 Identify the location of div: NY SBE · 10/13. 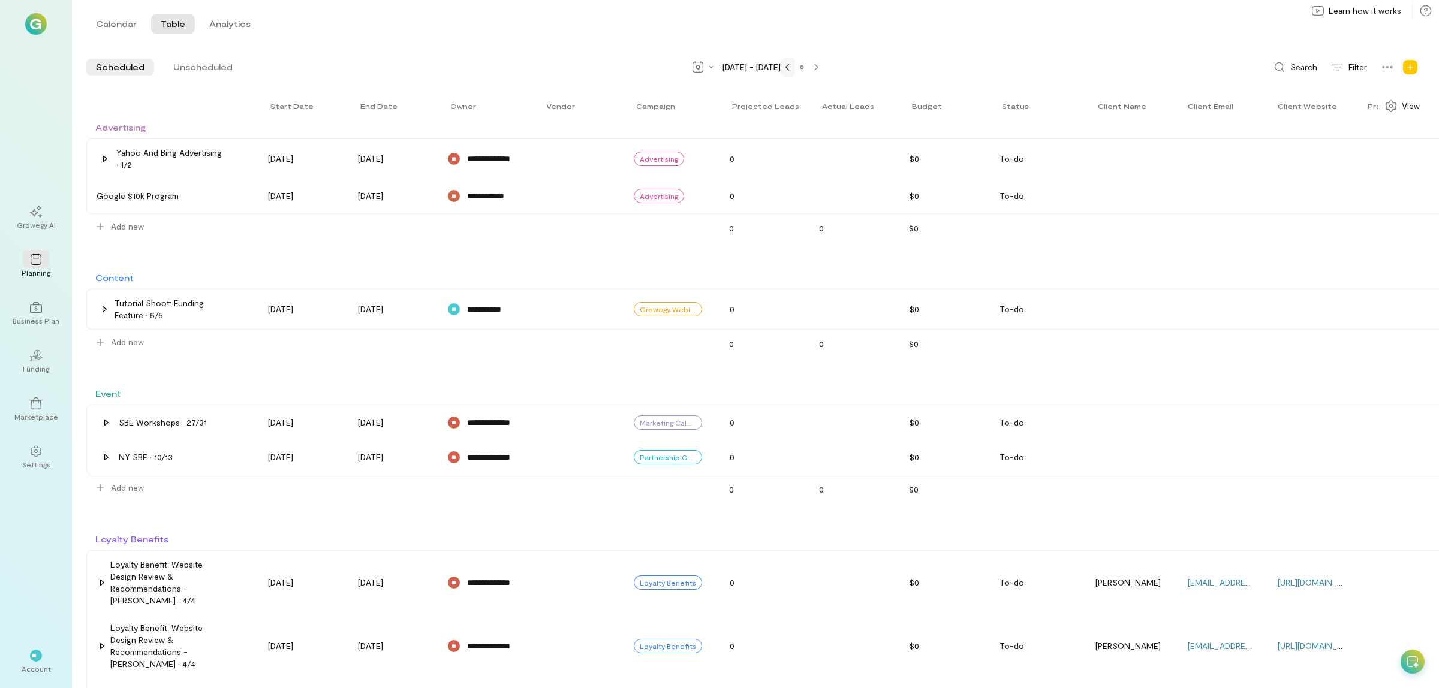
(146, 457).